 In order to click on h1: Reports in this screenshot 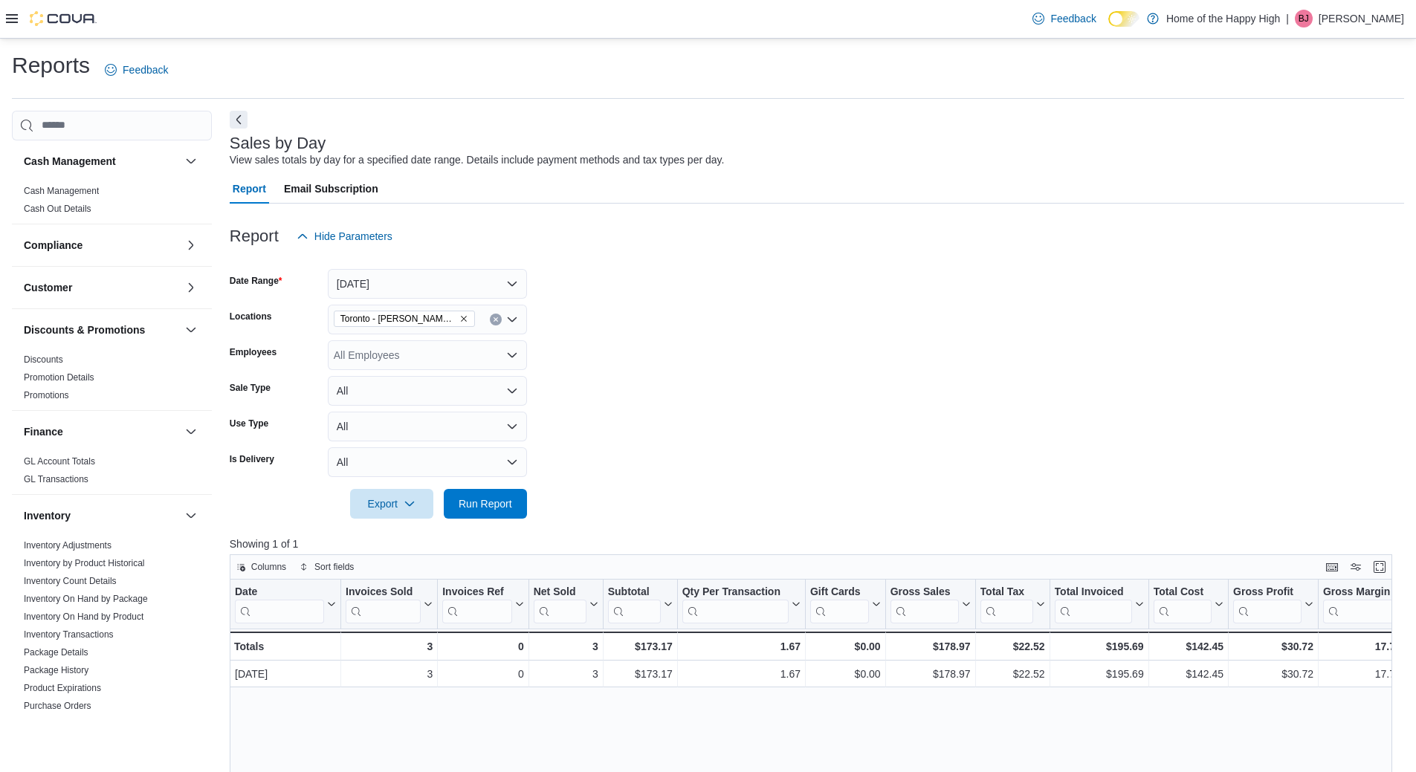, I will do `click(51, 65)`.